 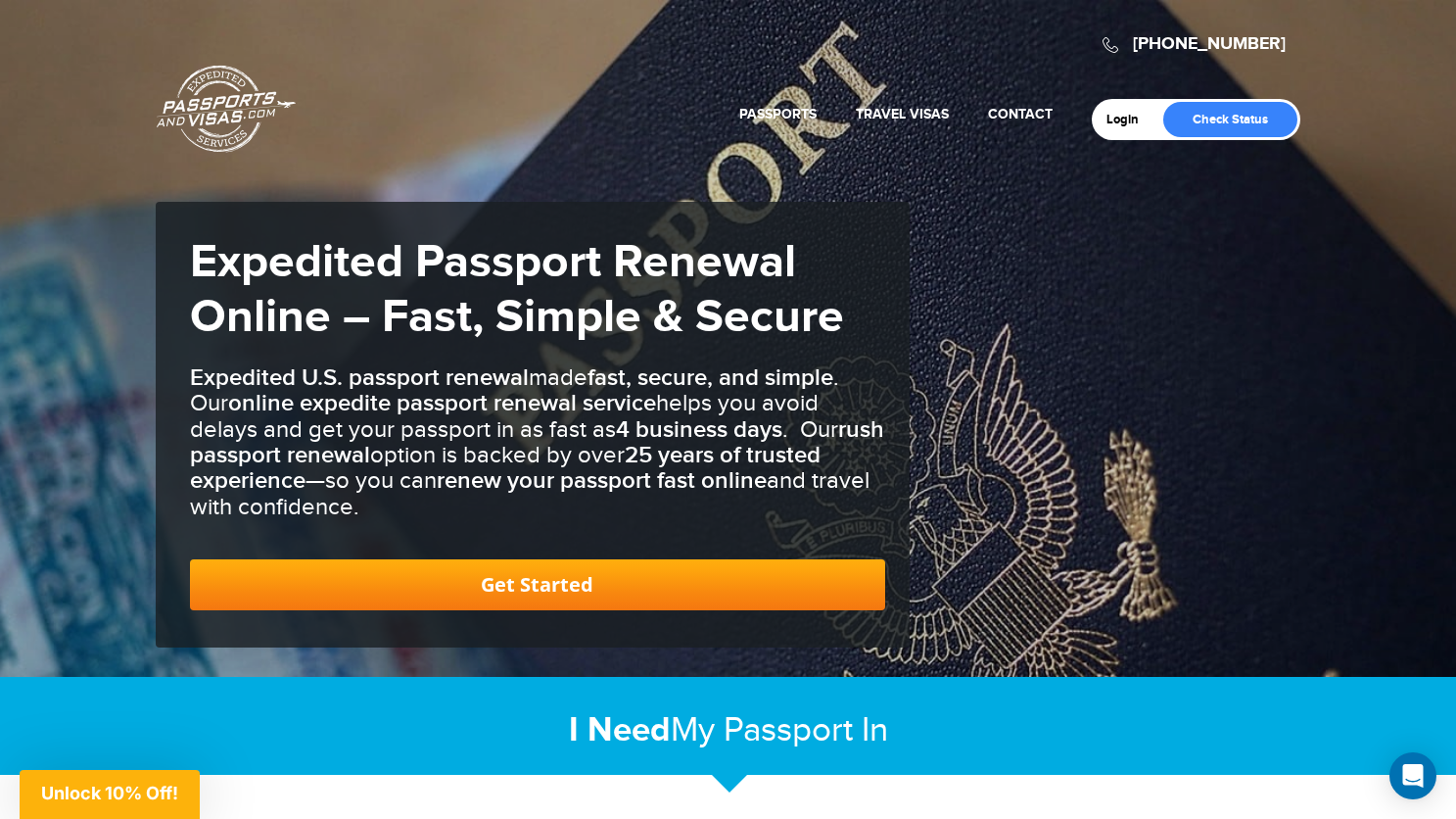 I want to click on b: 25 years of trusted experience, so click(x=505, y=468).